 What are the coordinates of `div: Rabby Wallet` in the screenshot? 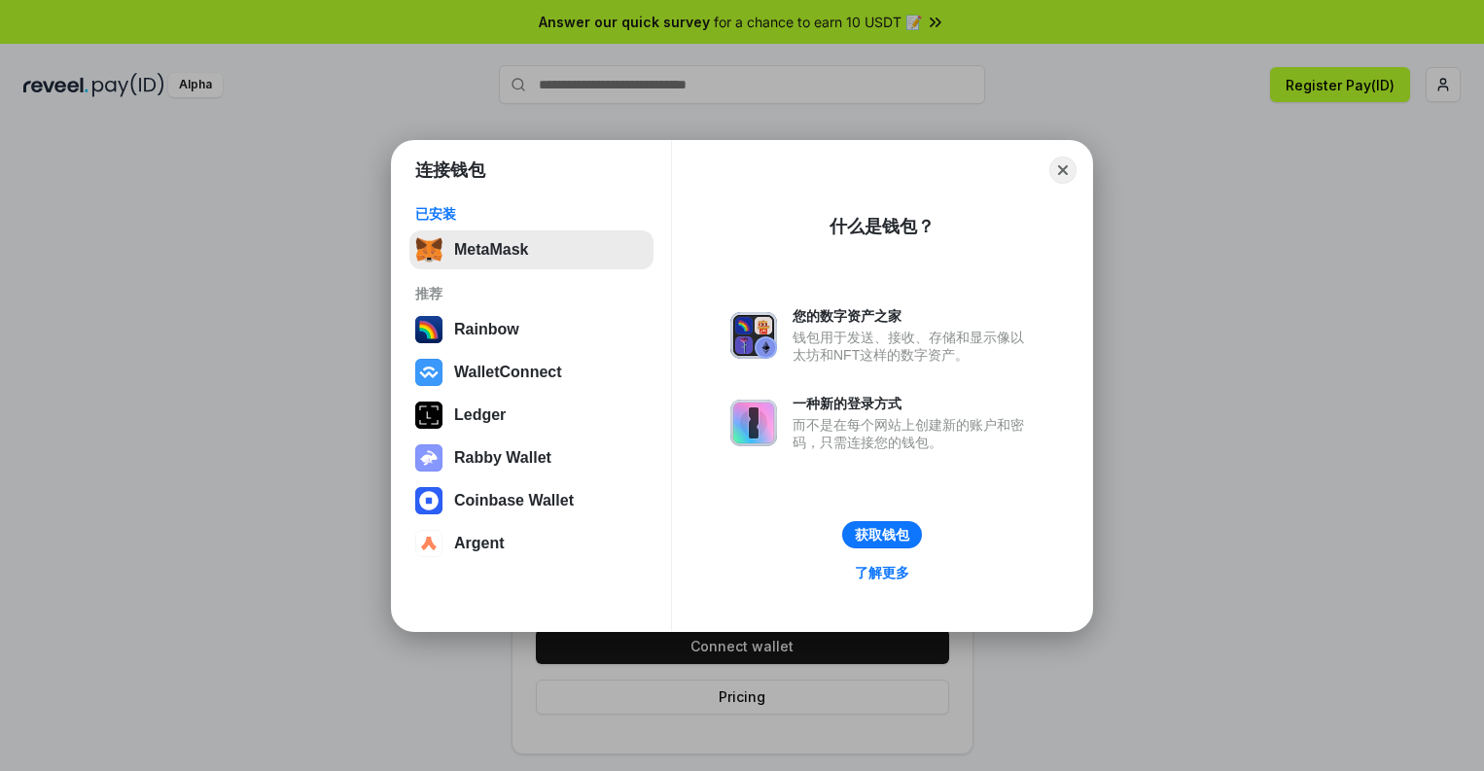 It's located at (503, 458).